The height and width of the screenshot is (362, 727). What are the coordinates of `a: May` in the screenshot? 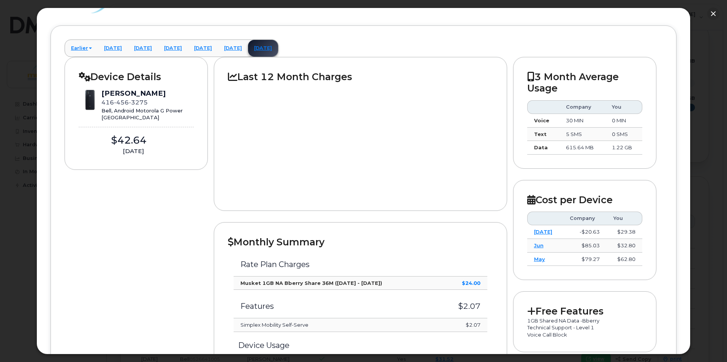 It's located at (539, 259).